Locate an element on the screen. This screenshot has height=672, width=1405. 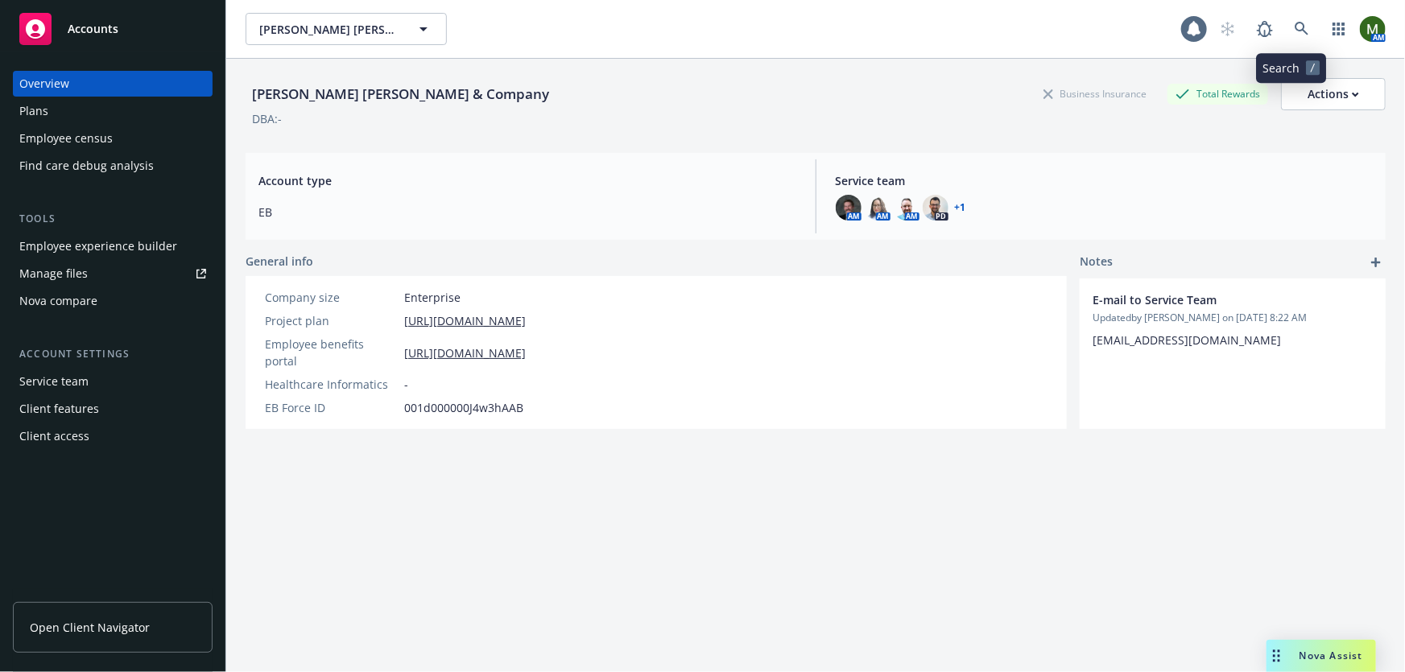
span: Open Client Navigator is located at coordinates (89, 627).